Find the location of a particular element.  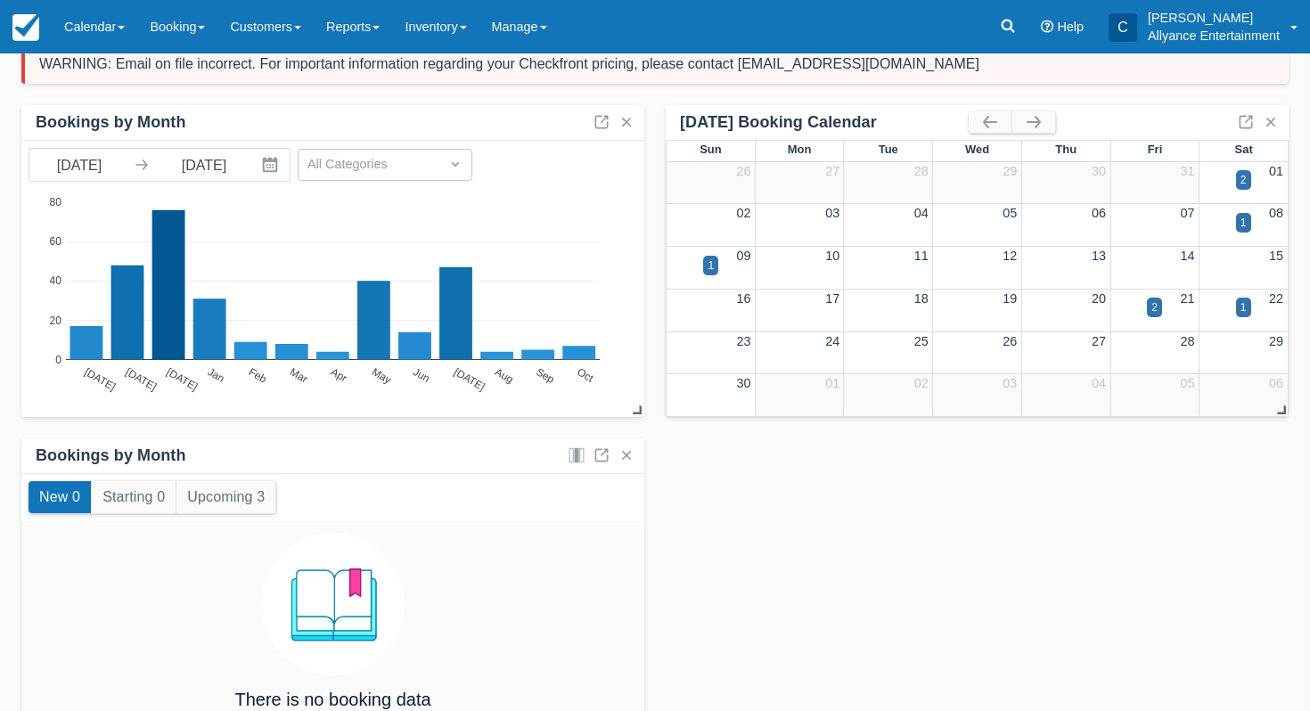

a: 18 is located at coordinates (922, 299).